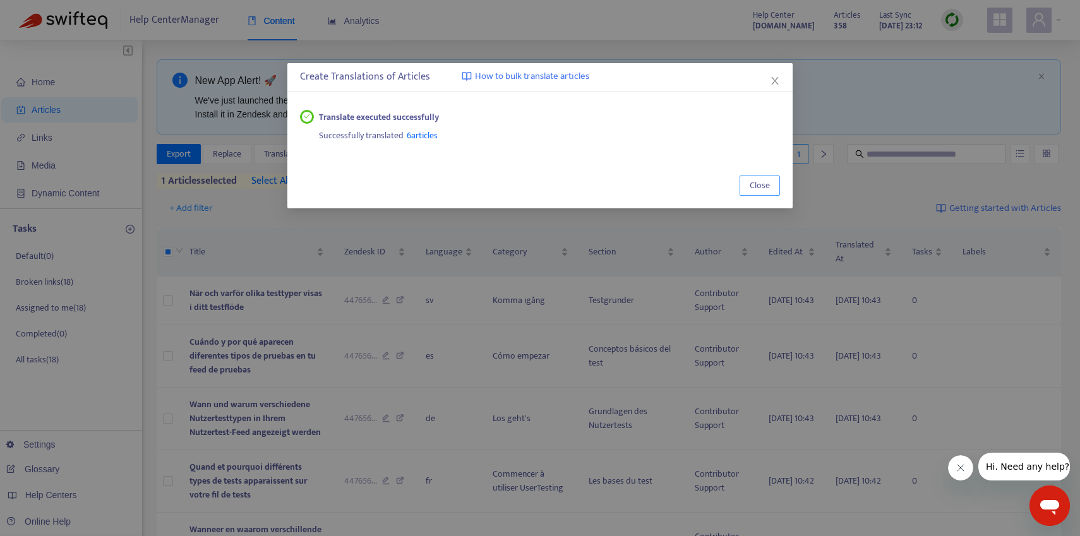 The width and height of the screenshot is (1080, 536). I want to click on a: How to bulk translate articles, so click(526, 76).